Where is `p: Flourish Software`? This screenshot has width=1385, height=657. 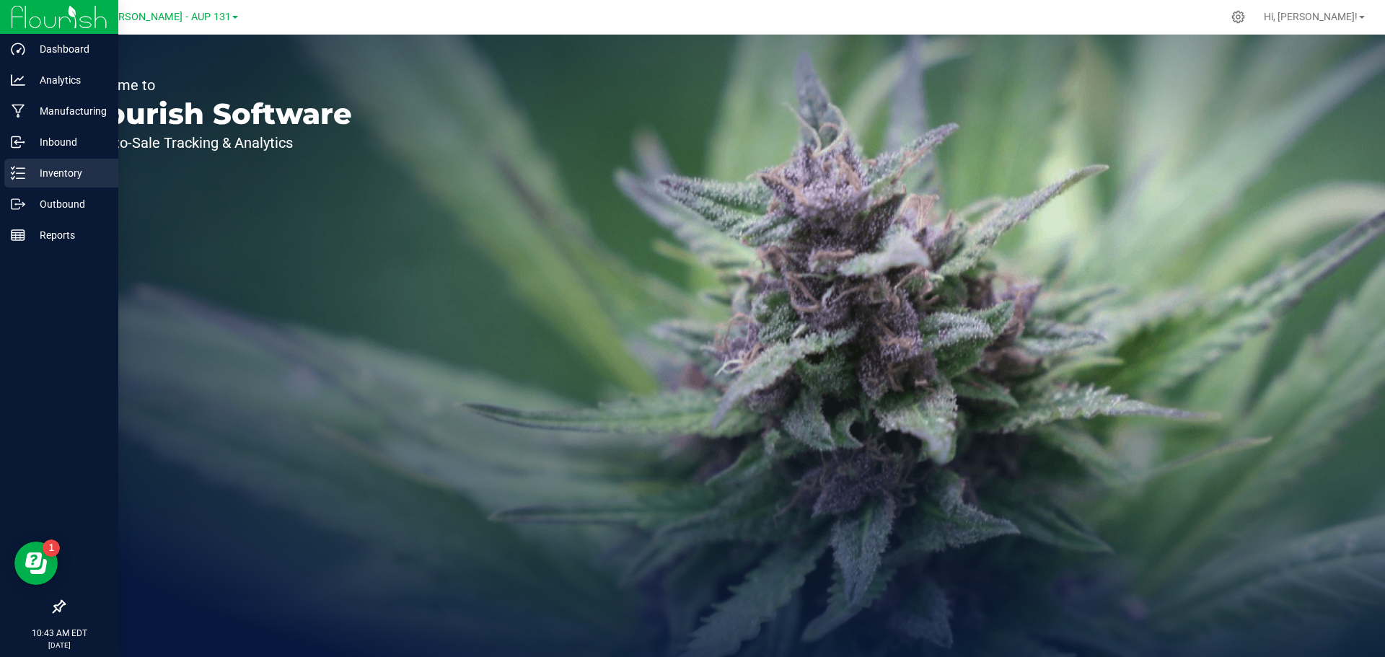 p: Flourish Software is located at coordinates (215, 114).